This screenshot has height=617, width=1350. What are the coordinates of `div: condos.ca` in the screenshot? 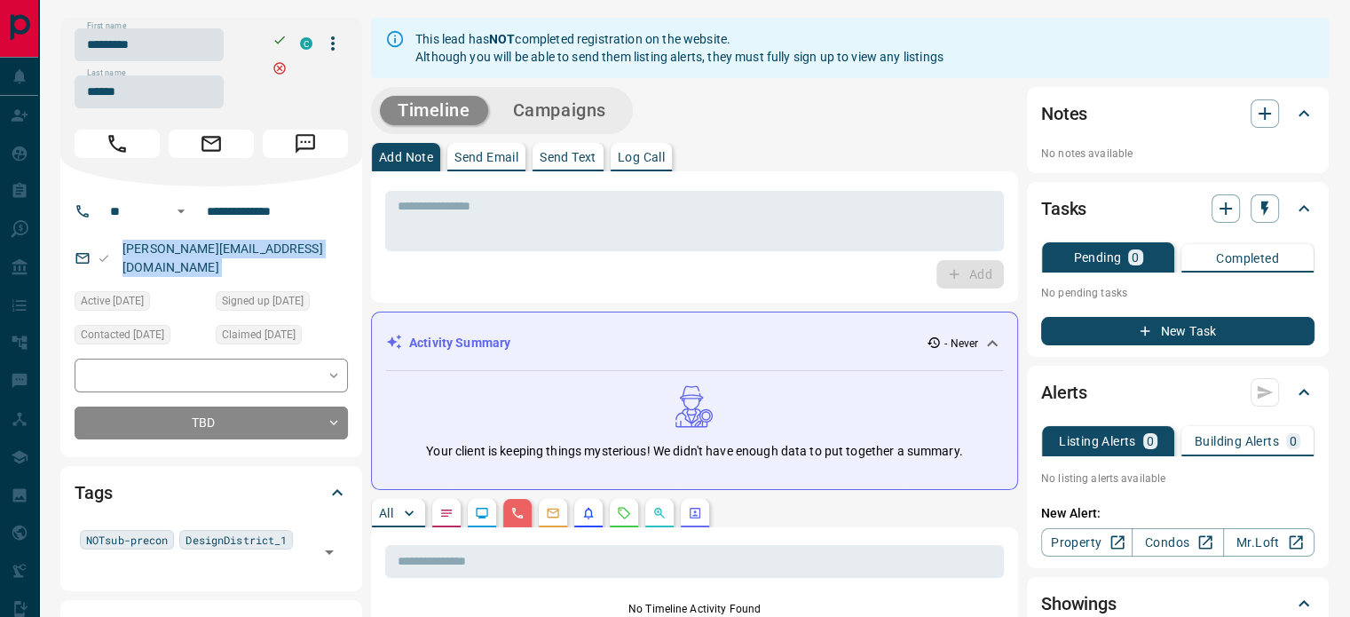 It's located at (306, 44).